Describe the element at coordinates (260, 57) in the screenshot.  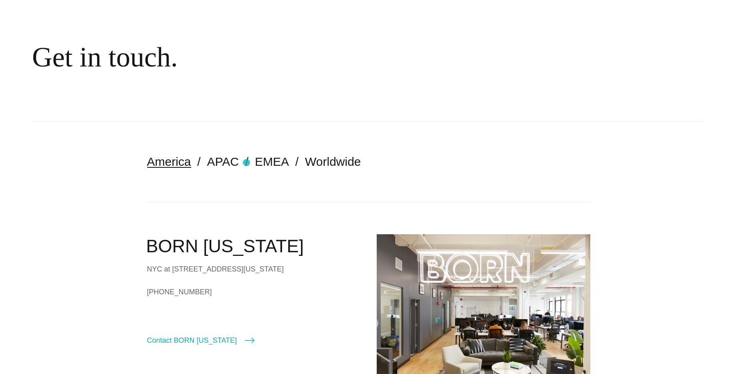
I see `div: Get in touch.` at that location.